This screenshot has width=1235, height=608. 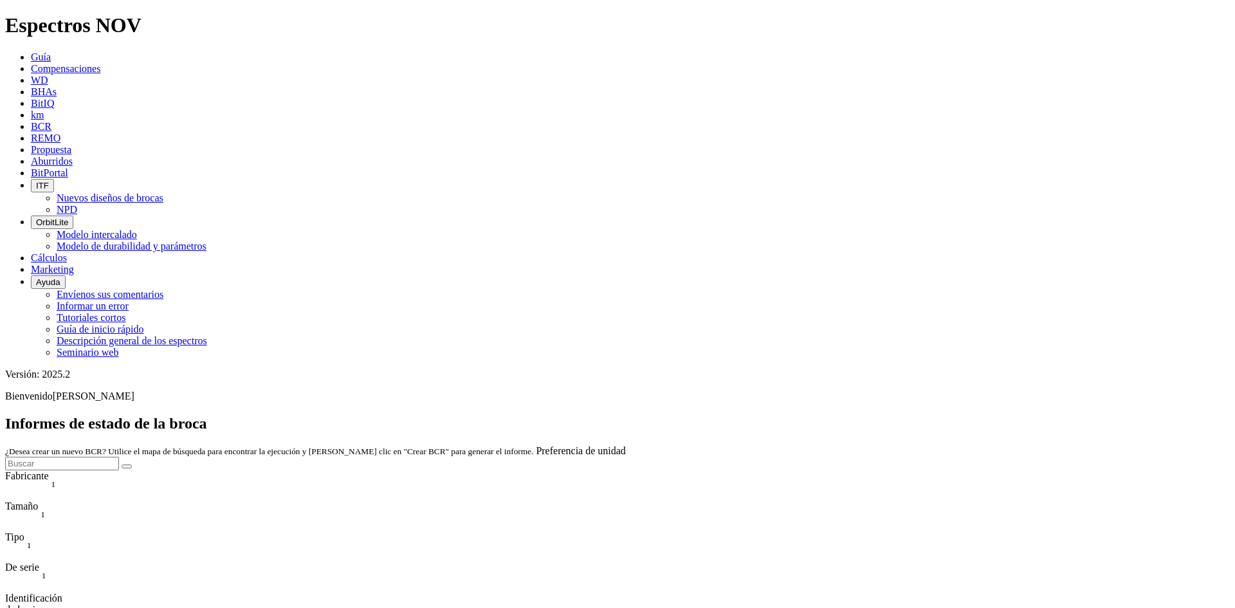 What do you see at coordinates (87, 352) in the screenshot?
I see `a: Seminario web` at bounding box center [87, 352].